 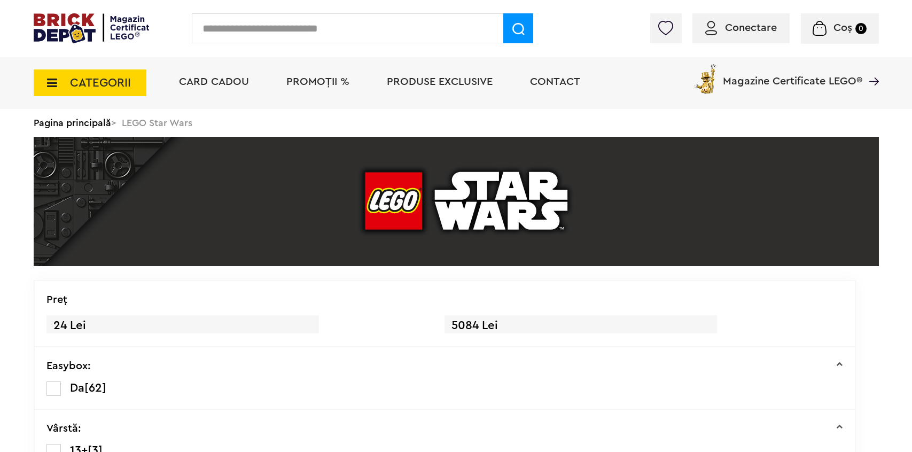 What do you see at coordinates (871, 67) in the screenshot?
I see `a: Magazine Certificate LEGO®` at bounding box center [871, 67].